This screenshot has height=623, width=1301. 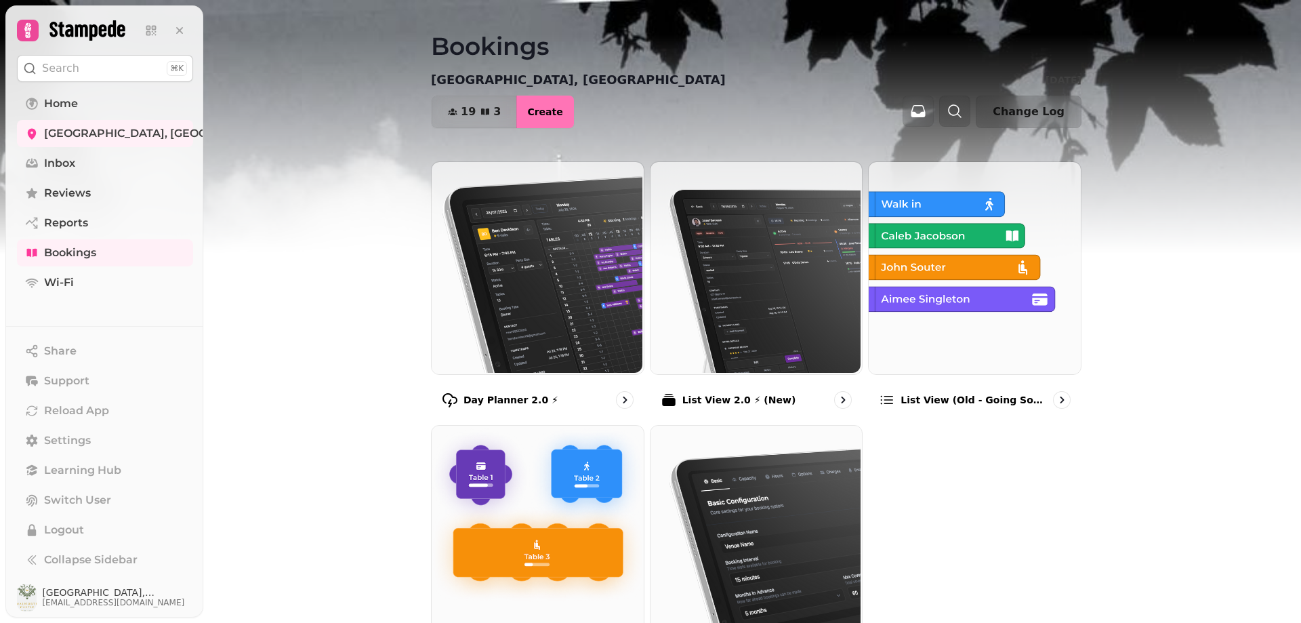 What do you see at coordinates (60, 351) in the screenshot?
I see `span: Share` at bounding box center [60, 351].